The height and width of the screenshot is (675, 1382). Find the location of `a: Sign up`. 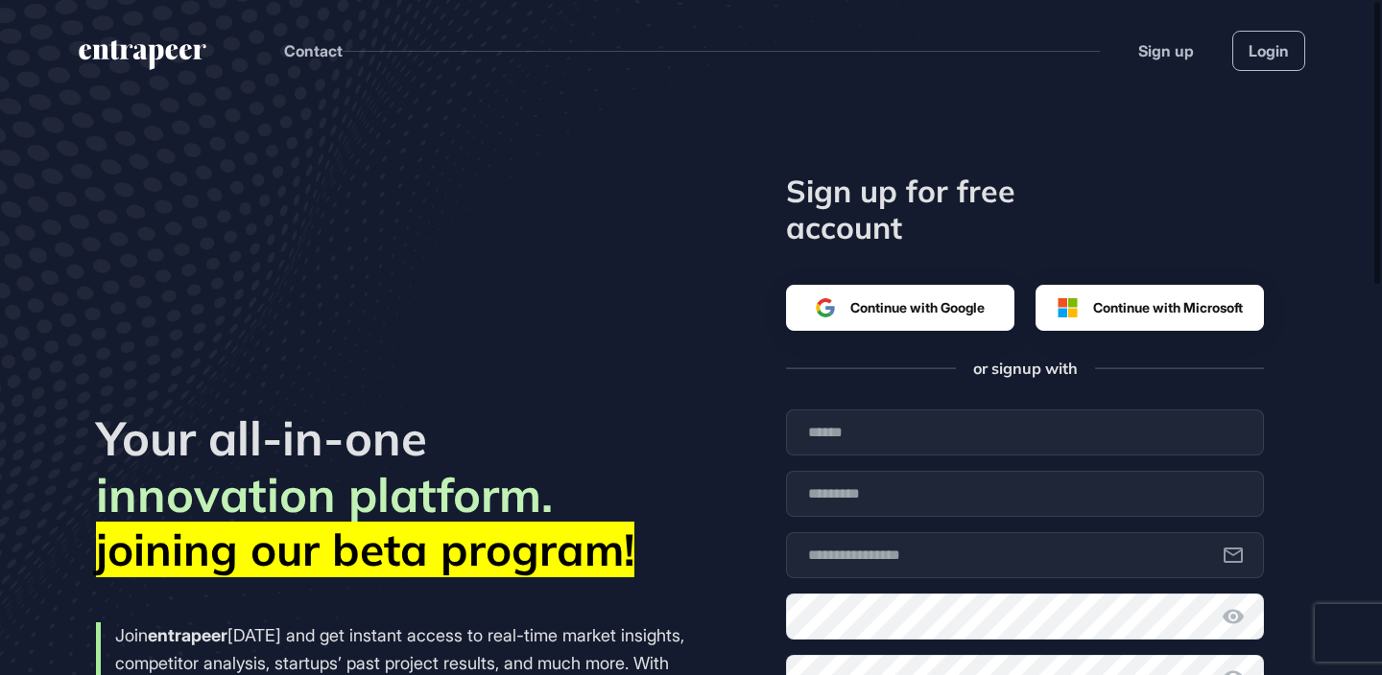

a: Sign up is located at coordinates (1166, 51).